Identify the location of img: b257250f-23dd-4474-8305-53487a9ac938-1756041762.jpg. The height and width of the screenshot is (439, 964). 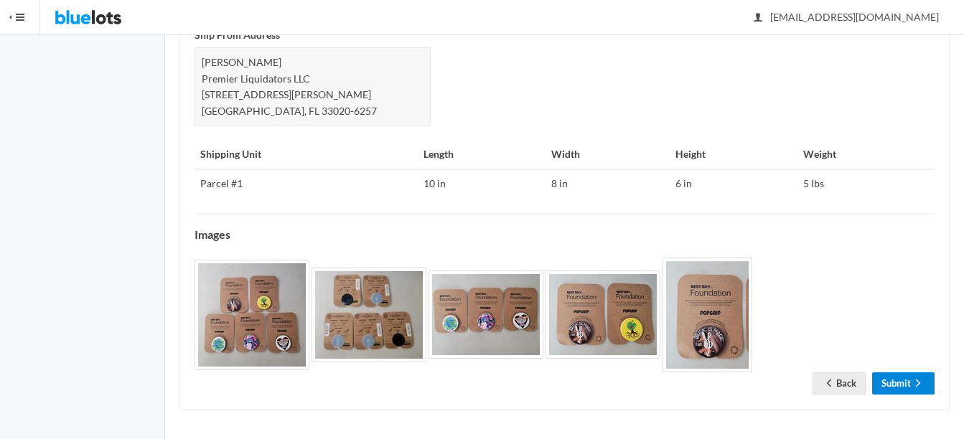
(707, 315).